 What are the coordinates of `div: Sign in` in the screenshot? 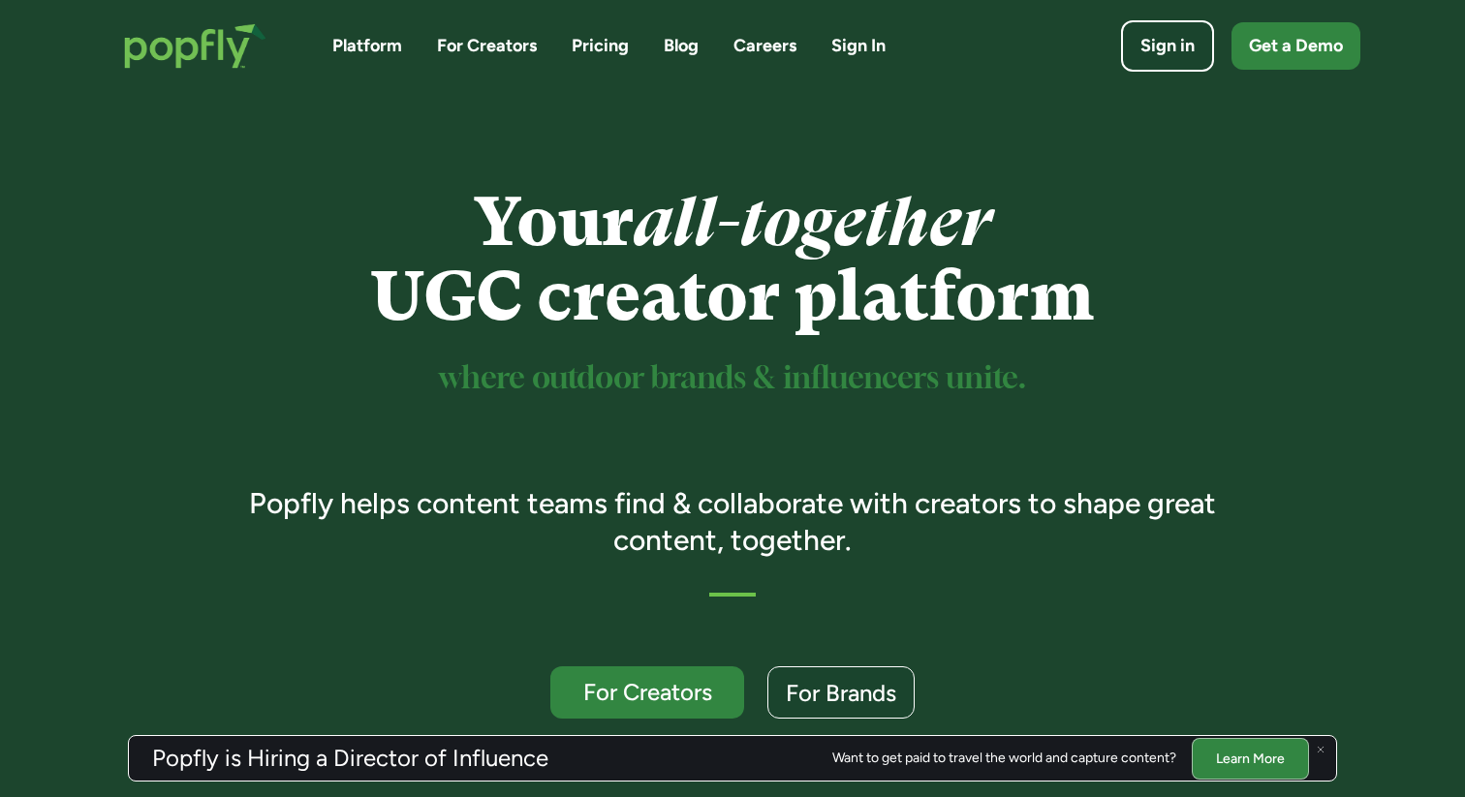 It's located at (1168, 46).